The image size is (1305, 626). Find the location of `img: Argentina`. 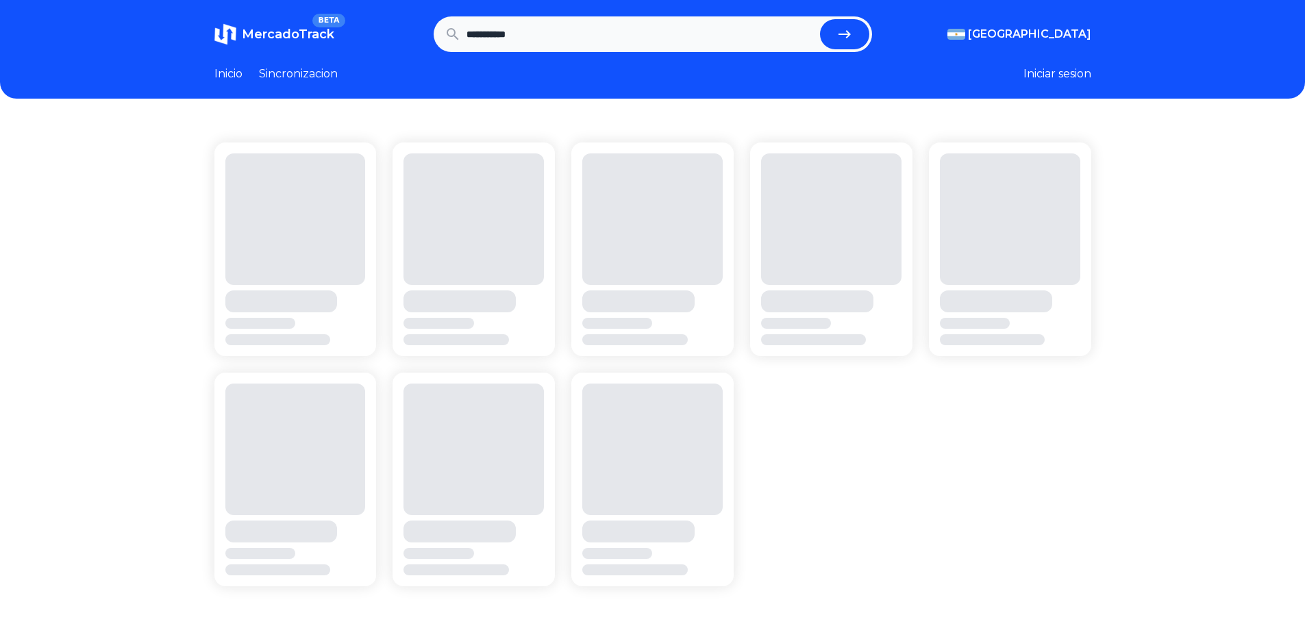

img: Argentina is located at coordinates (956, 34).